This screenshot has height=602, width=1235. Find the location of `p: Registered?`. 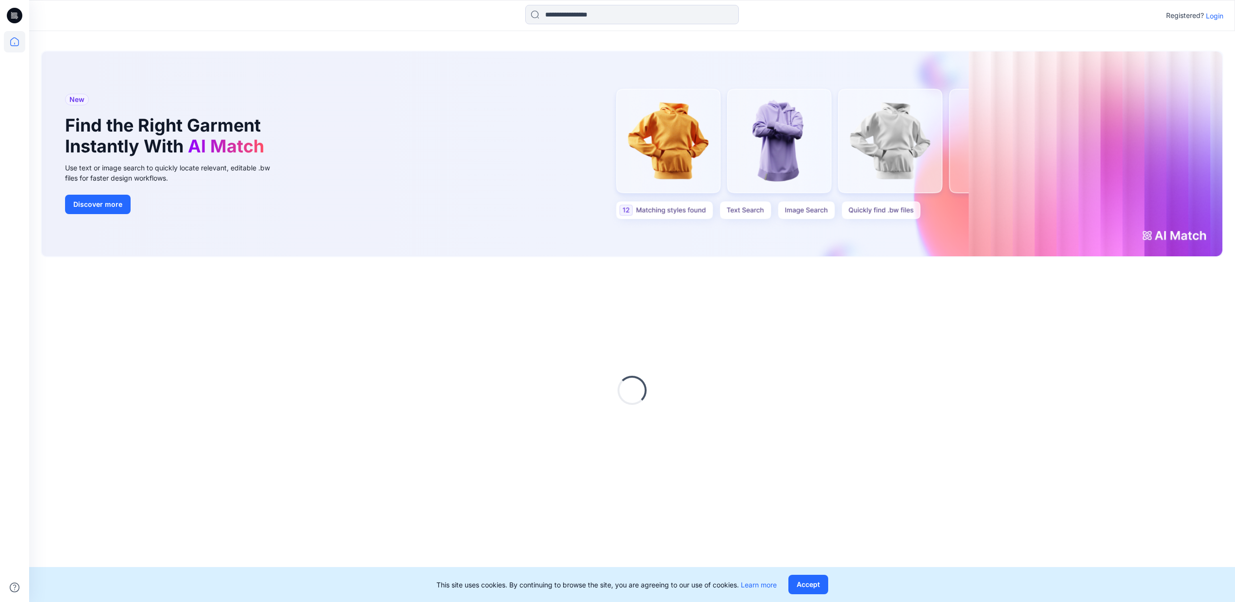

p: Registered? is located at coordinates (1185, 16).